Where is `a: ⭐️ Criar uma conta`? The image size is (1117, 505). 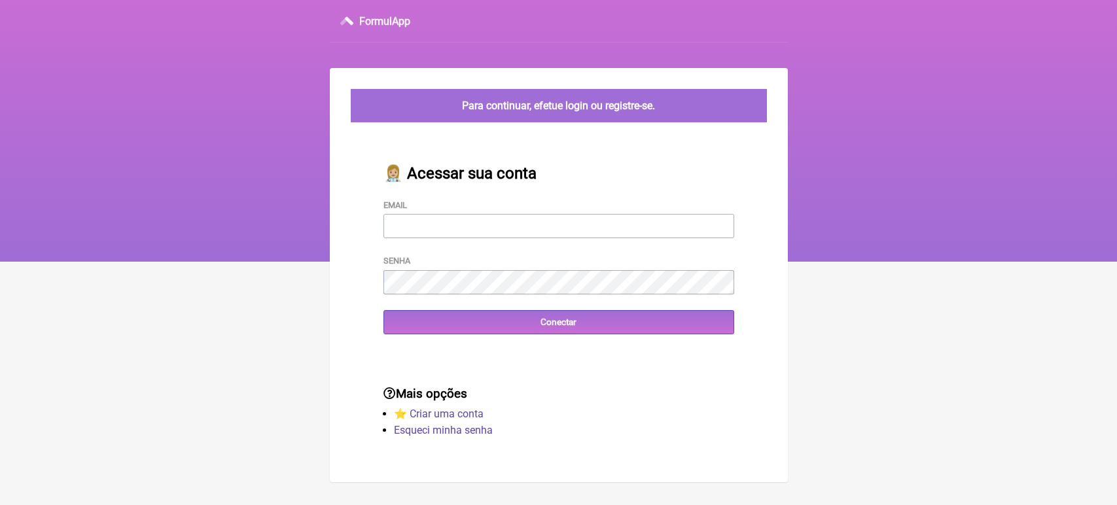 a: ⭐️ Criar uma conta is located at coordinates (438, 414).